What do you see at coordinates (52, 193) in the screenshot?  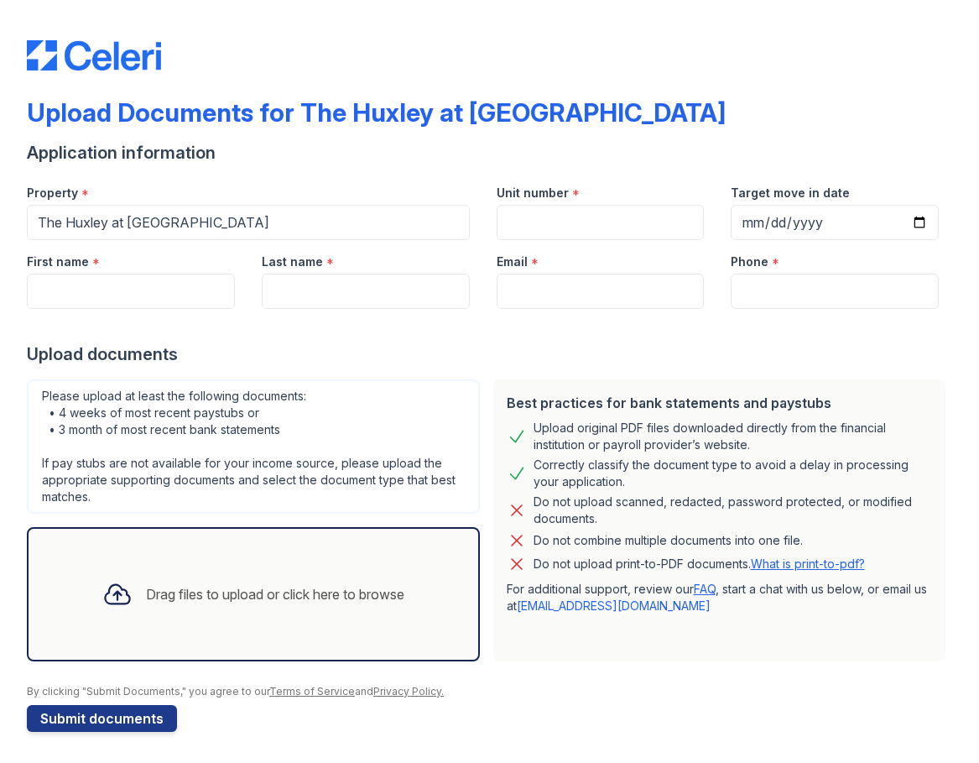 I see `label: Property` at bounding box center [52, 193].